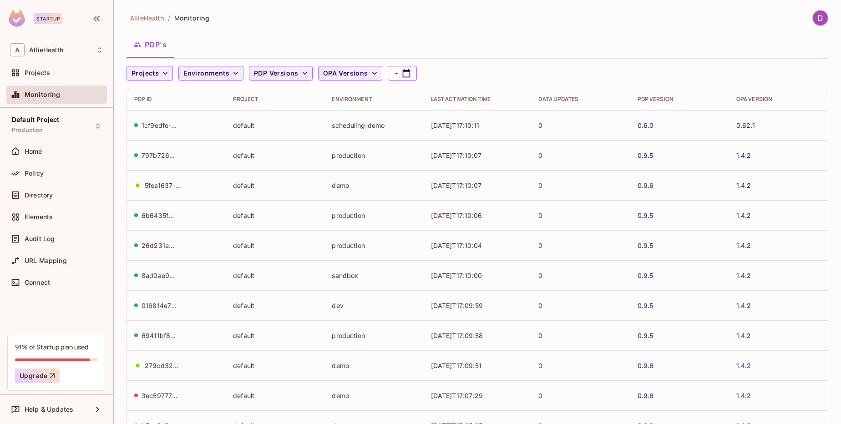 Image resolution: width=841 pixels, height=424 pixels. What do you see at coordinates (350, 73) in the screenshot?
I see `button: OPA Versions` at bounding box center [350, 73].